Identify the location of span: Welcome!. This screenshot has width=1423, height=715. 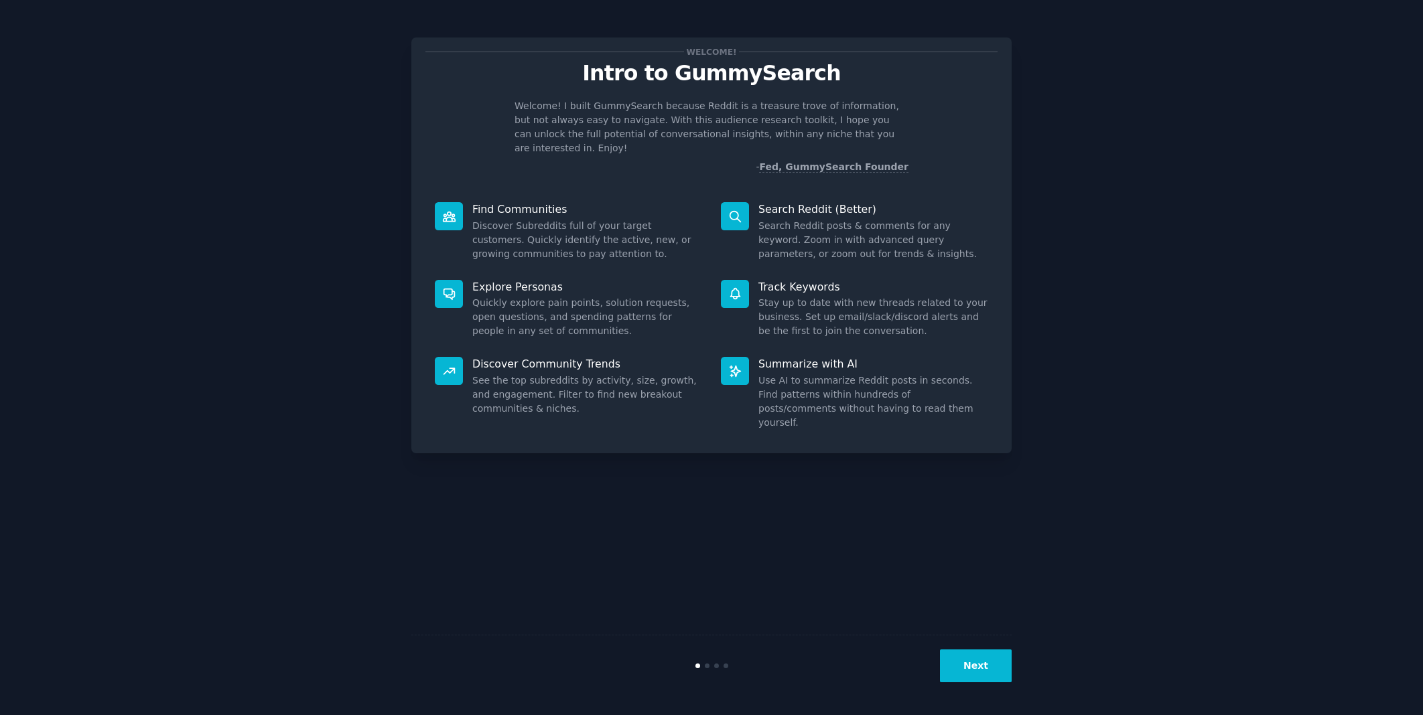
(711, 52).